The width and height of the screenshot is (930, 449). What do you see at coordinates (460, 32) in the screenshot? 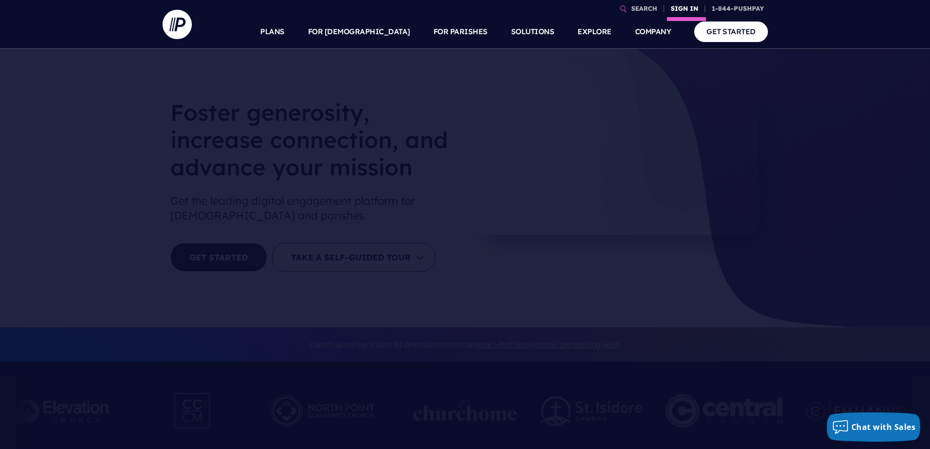
I see `a: FOR PARISHES` at bounding box center [460, 32].